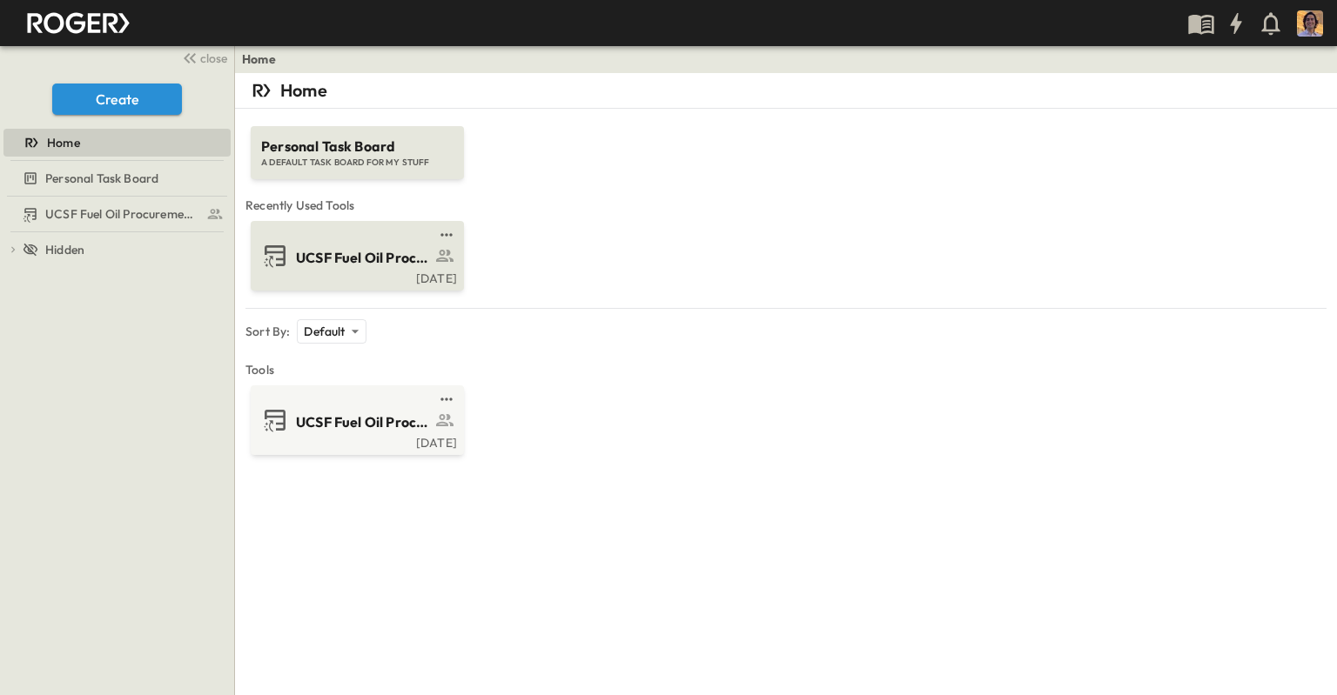 The height and width of the screenshot is (695, 1337). What do you see at coordinates (304, 90) in the screenshot?
I see `p: Home` at bounding box center [304, 90].